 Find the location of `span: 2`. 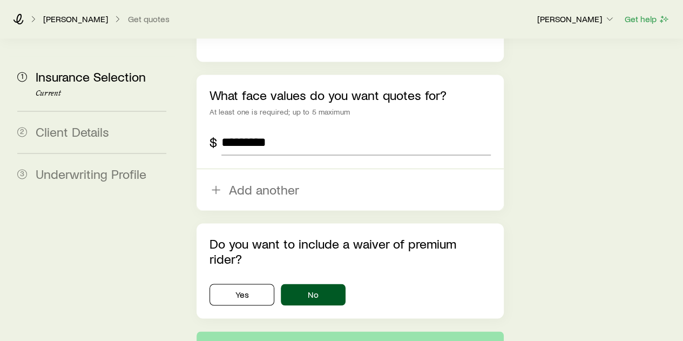

span: 2 is located at coordinates (22, 132).